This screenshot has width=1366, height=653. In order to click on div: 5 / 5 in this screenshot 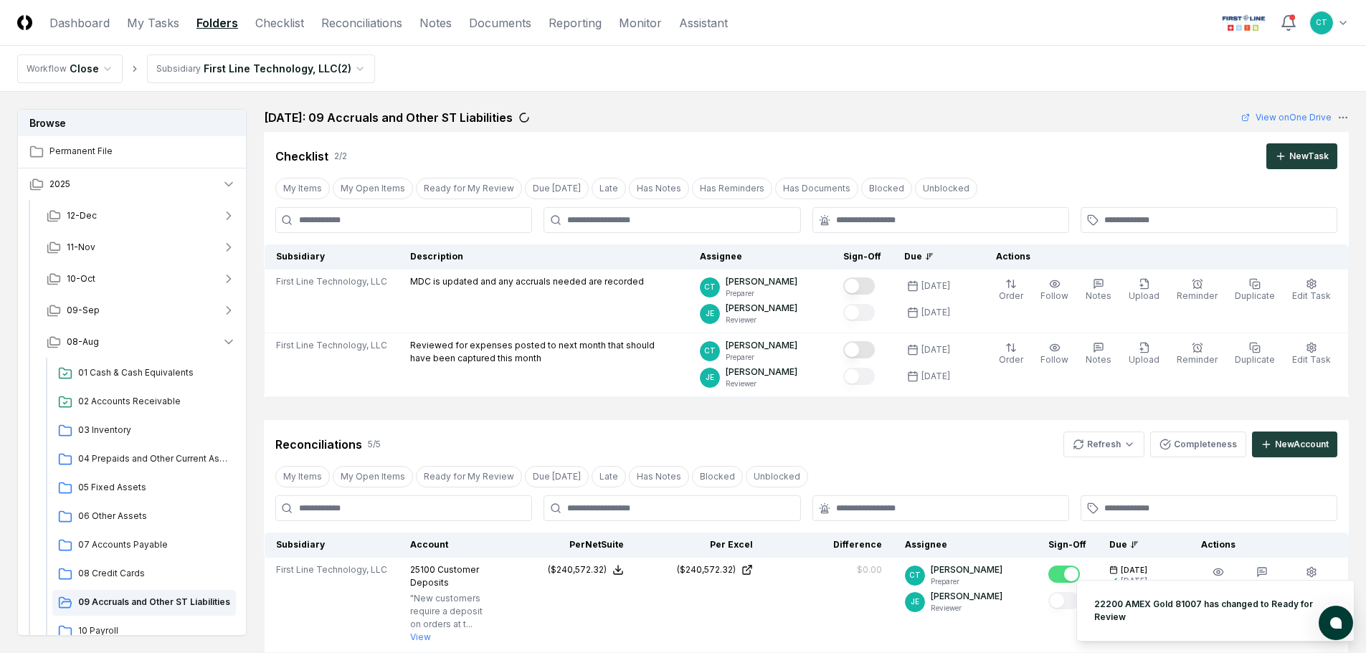, I will do `click(374, 444)`.